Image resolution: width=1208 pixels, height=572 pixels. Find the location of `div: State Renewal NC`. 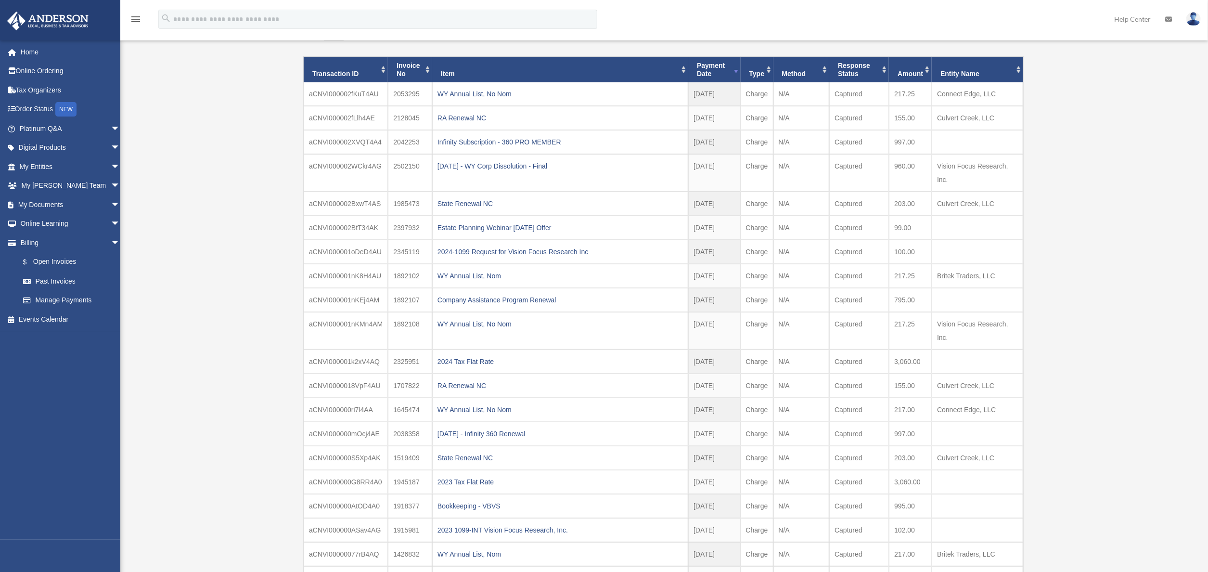

div: State Renewal NC is located at coordinates (560, 458).